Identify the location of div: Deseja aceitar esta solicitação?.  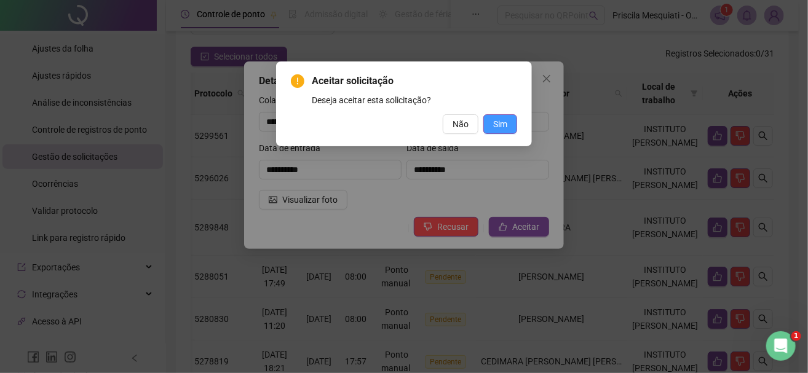
(415, 100).